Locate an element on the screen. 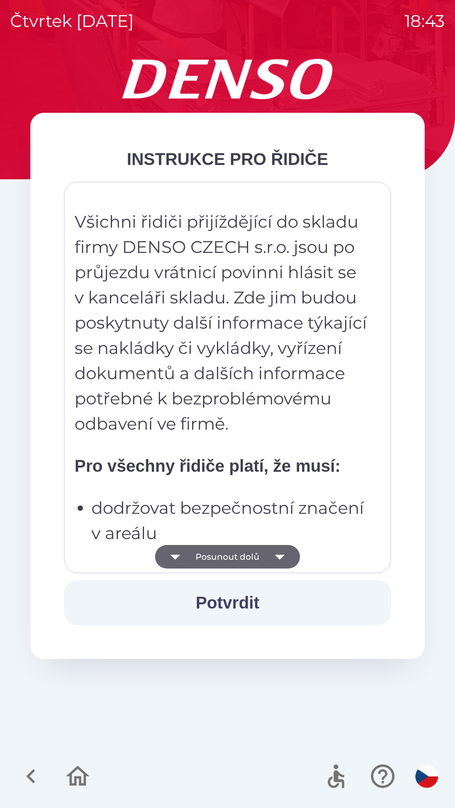  p: 18:43 is located at coordinates (424, 21).